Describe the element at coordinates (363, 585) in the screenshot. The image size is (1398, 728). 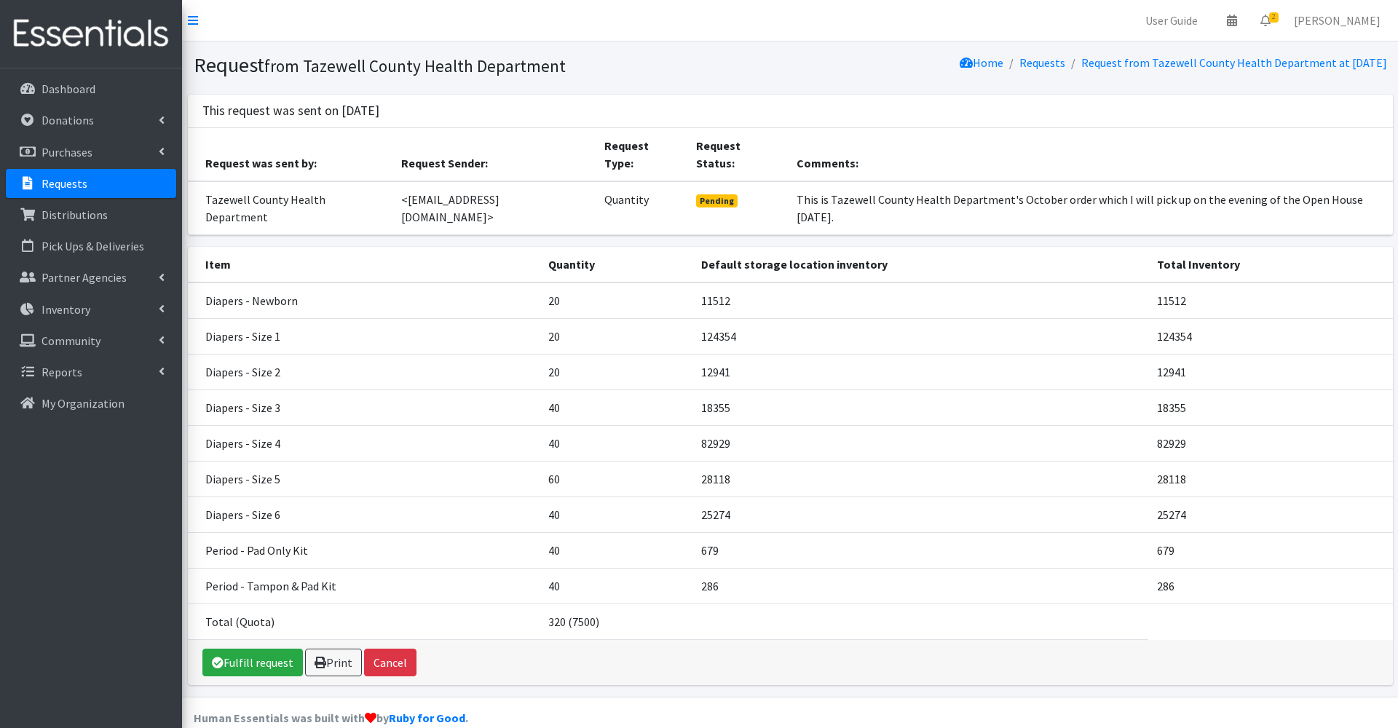
I see `td: Period - Tampon & Pad Kit` at that location.